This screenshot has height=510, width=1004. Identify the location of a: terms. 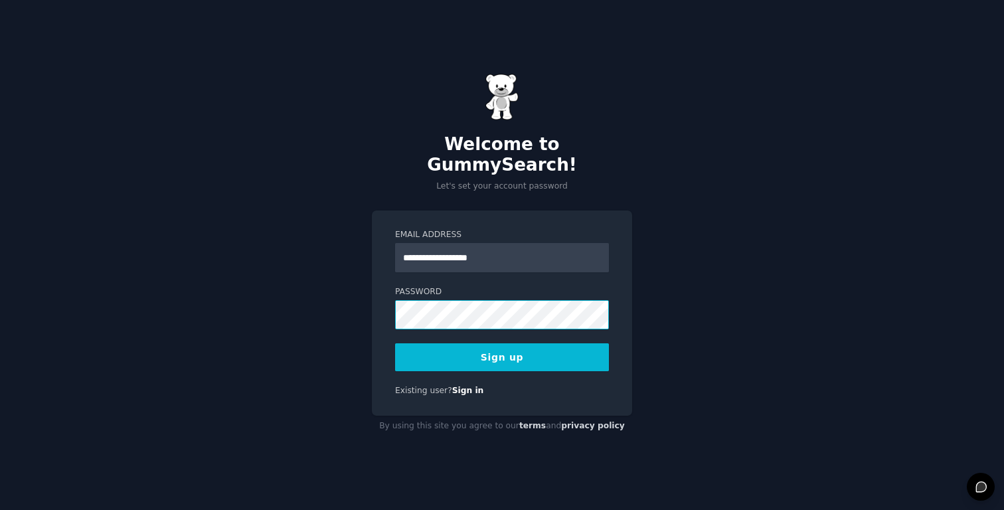
(533, 426).